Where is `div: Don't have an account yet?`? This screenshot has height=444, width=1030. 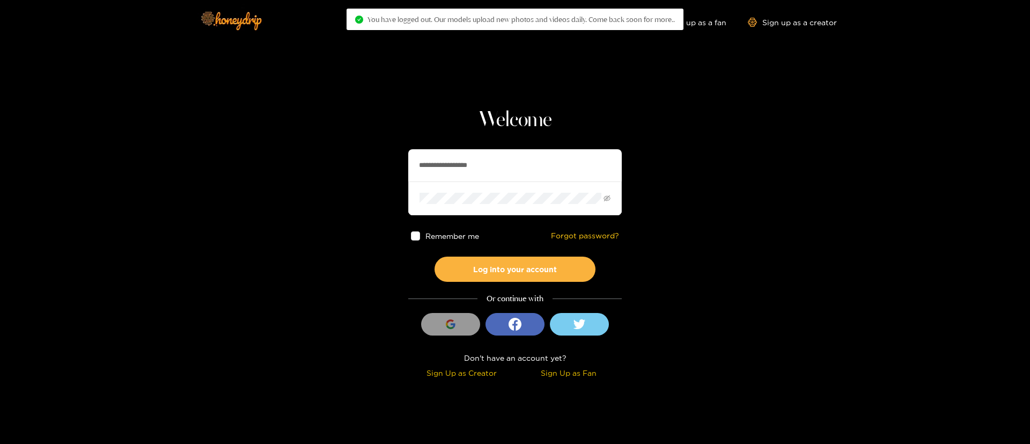 div: Don't have an account yet? is located at coordinates (515, 357).